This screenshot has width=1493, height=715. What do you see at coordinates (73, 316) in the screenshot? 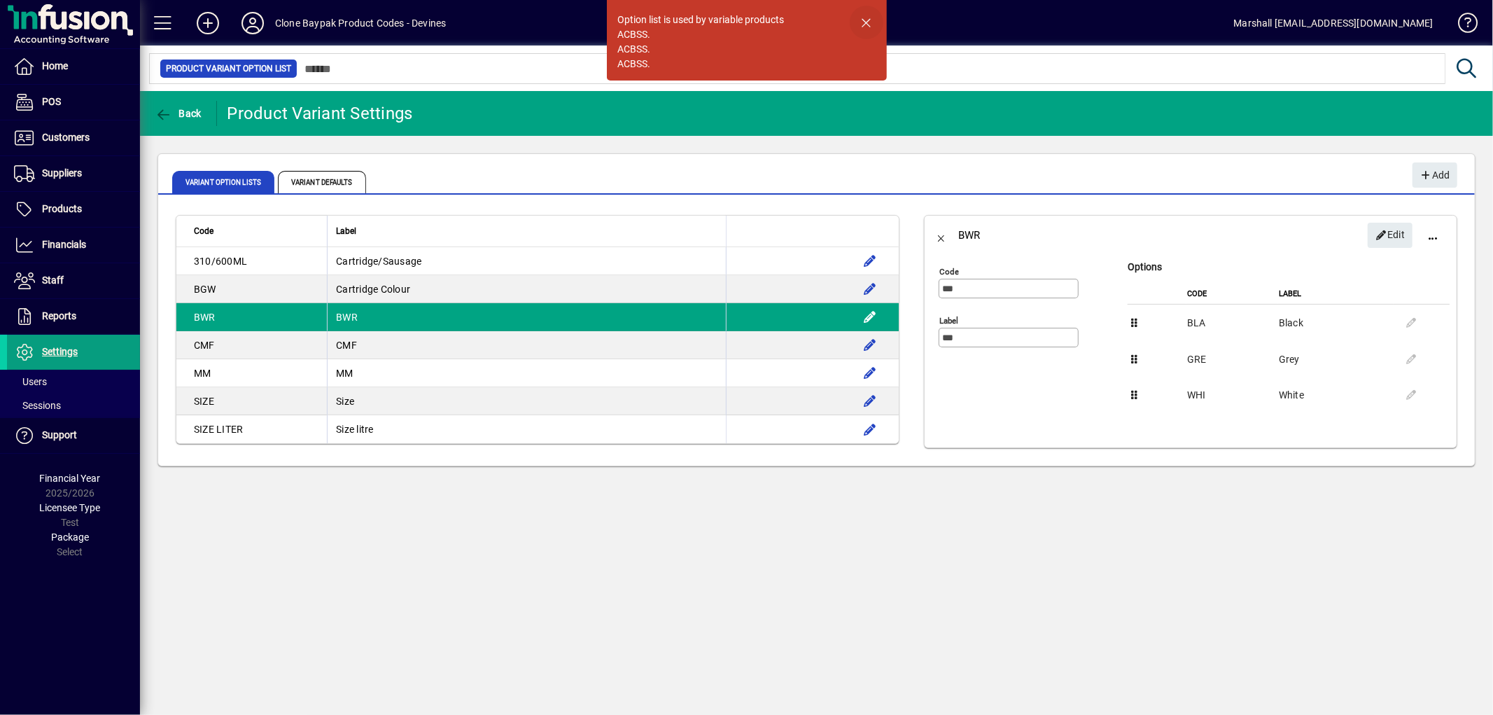
I see `a: Reports` at bounding box center [73, 316].